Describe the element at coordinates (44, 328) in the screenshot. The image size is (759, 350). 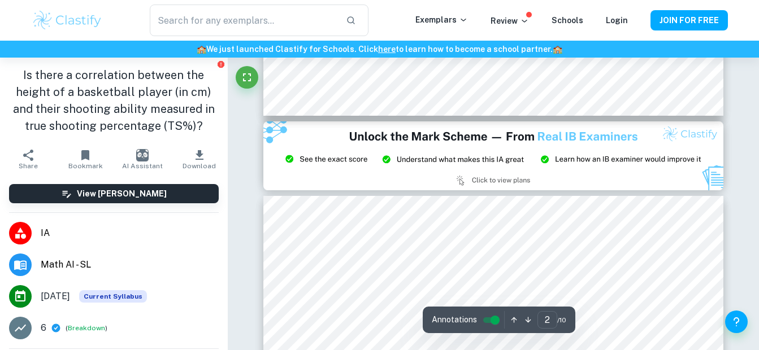
I see `p: 6` at that location.